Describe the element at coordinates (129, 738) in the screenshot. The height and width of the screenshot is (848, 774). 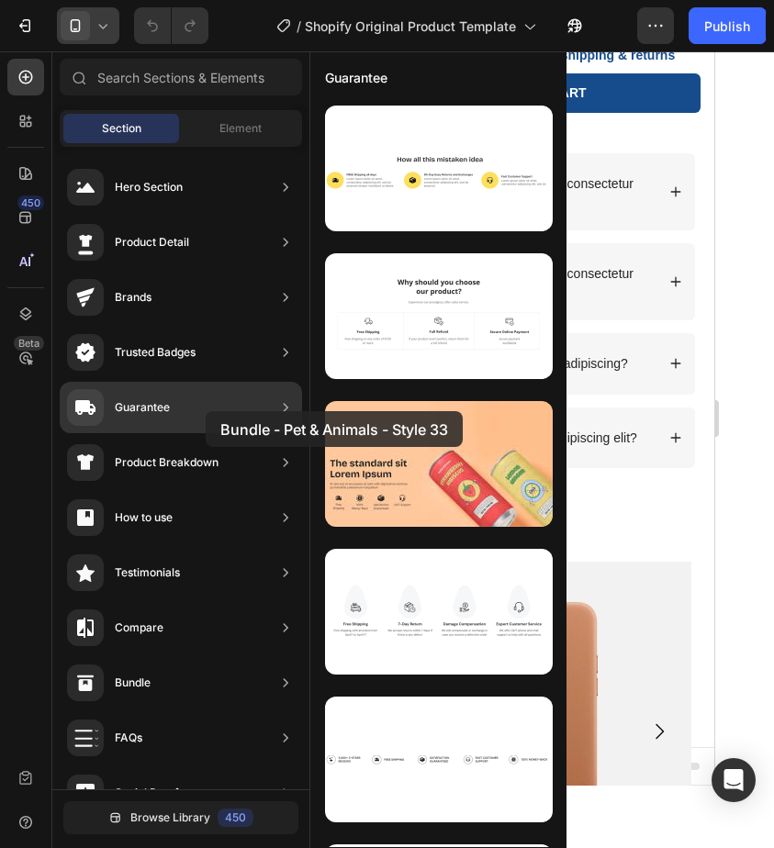
I see `div: FAQs` at that location.